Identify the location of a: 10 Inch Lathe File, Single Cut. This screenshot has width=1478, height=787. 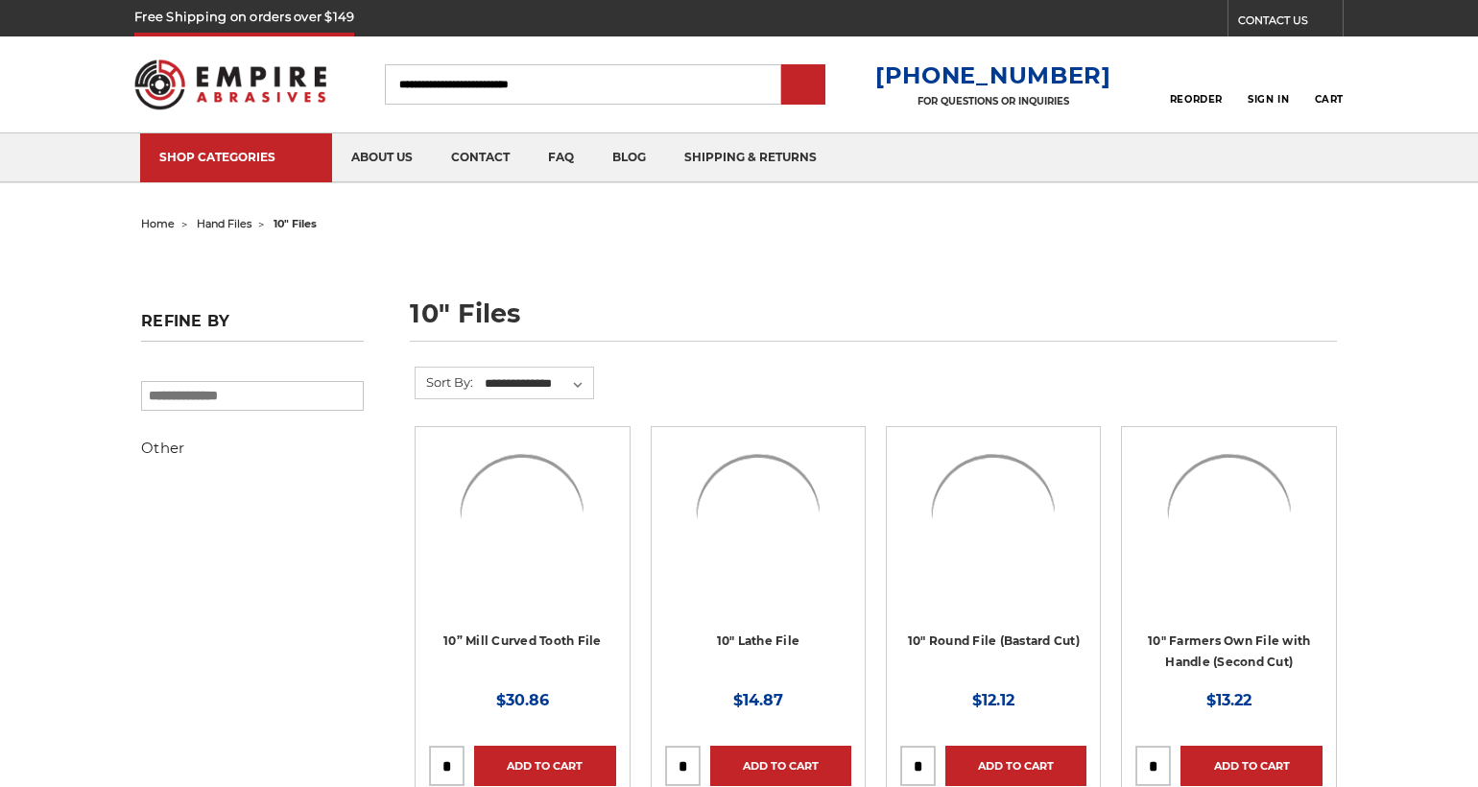
(758, 534).